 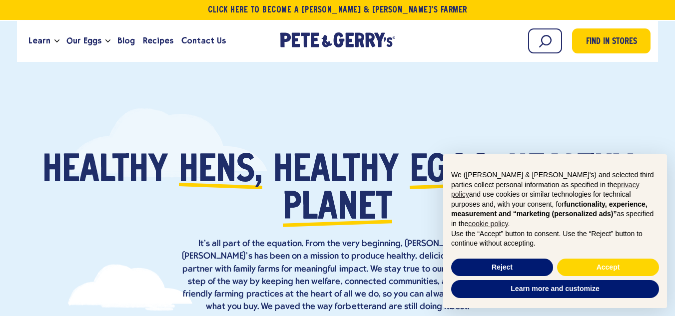 I want to click on a: Our Eggs, so click(x=84, y=41).